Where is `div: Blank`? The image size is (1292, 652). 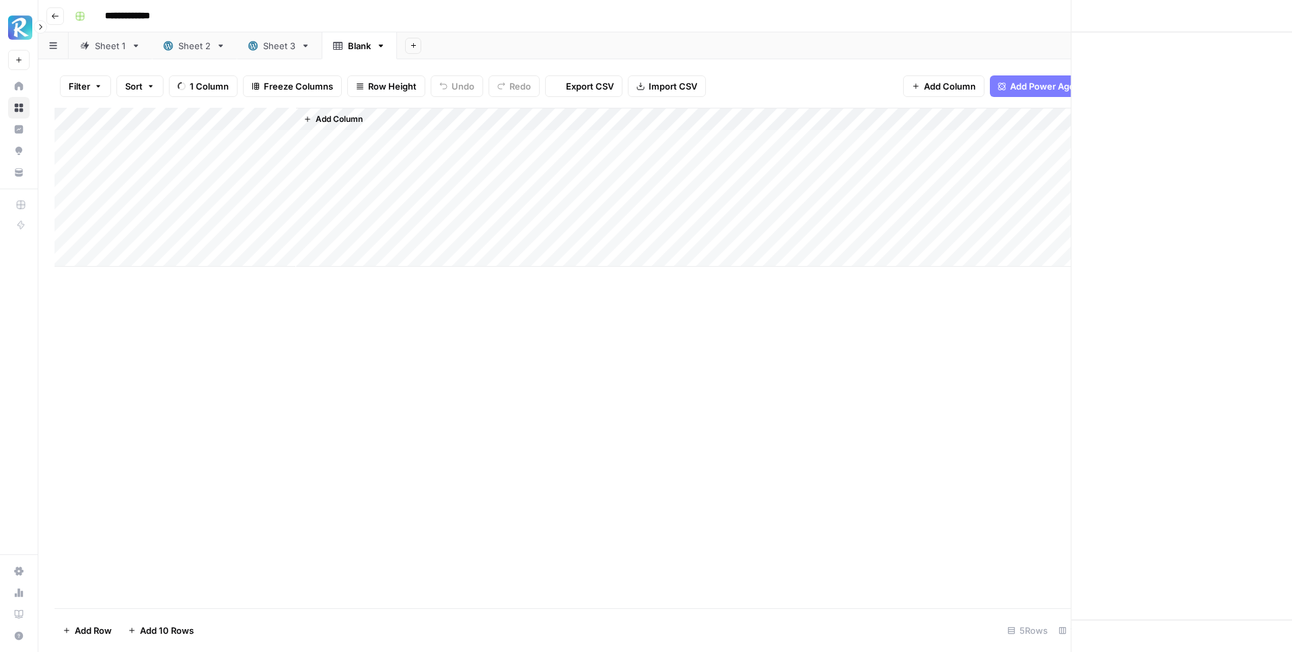
div: Blank is located at coordinates (359, 46).